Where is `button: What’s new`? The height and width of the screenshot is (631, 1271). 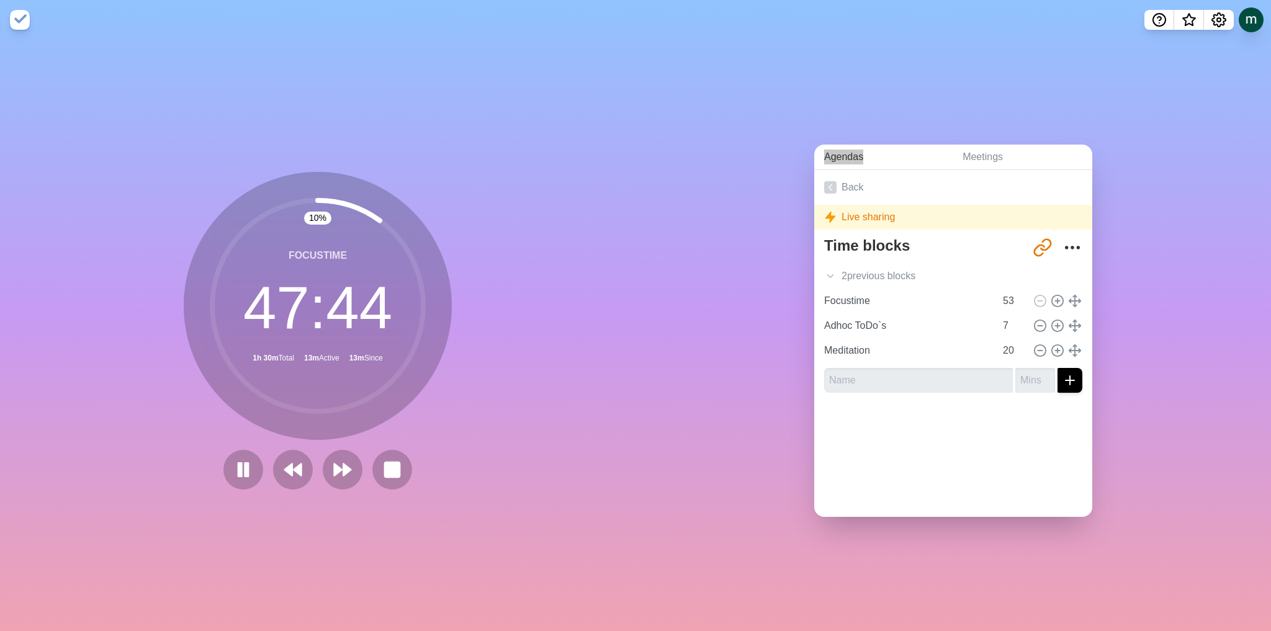
button: What’s new is located at coordinates (1189, 20).